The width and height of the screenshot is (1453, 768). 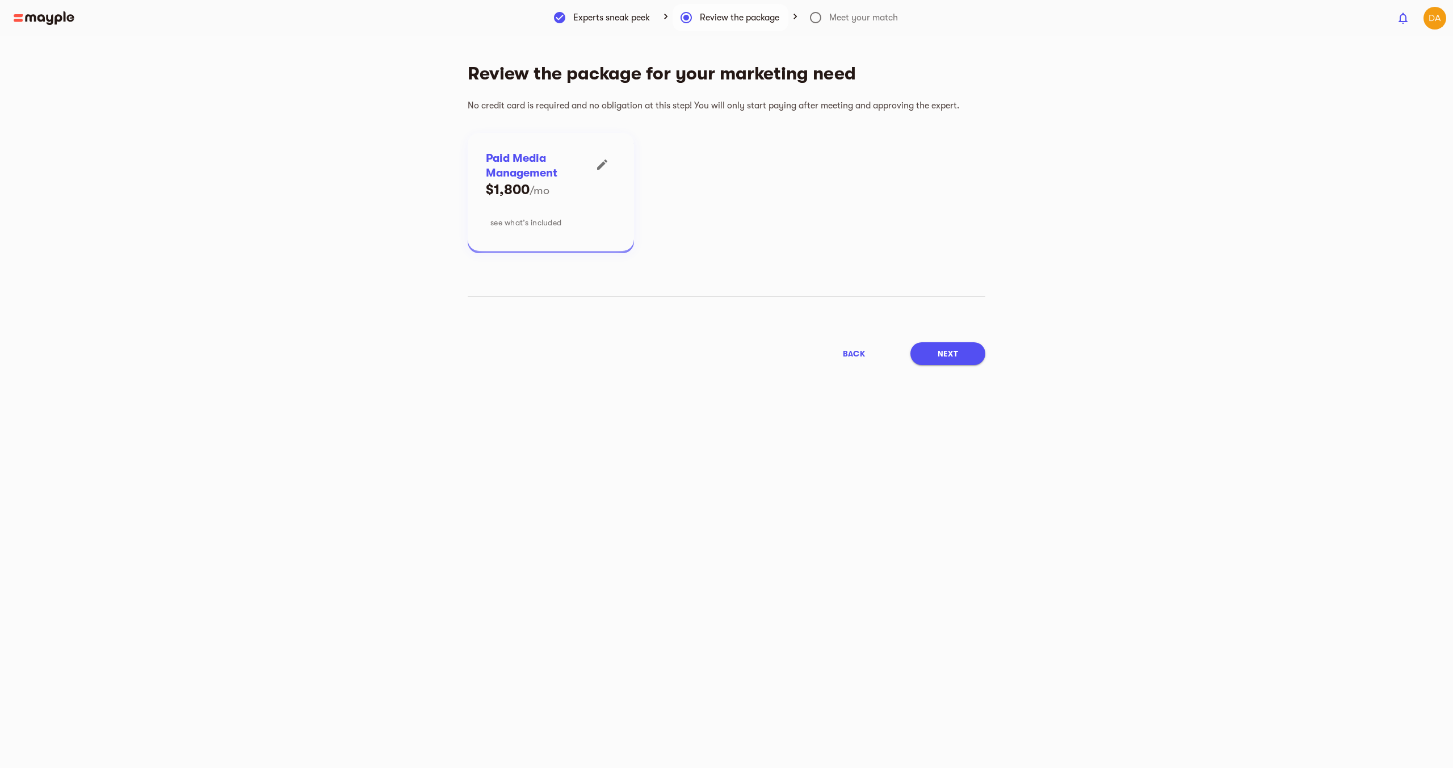 I want to click on span: see what’s included, so click(x=525, y=222).